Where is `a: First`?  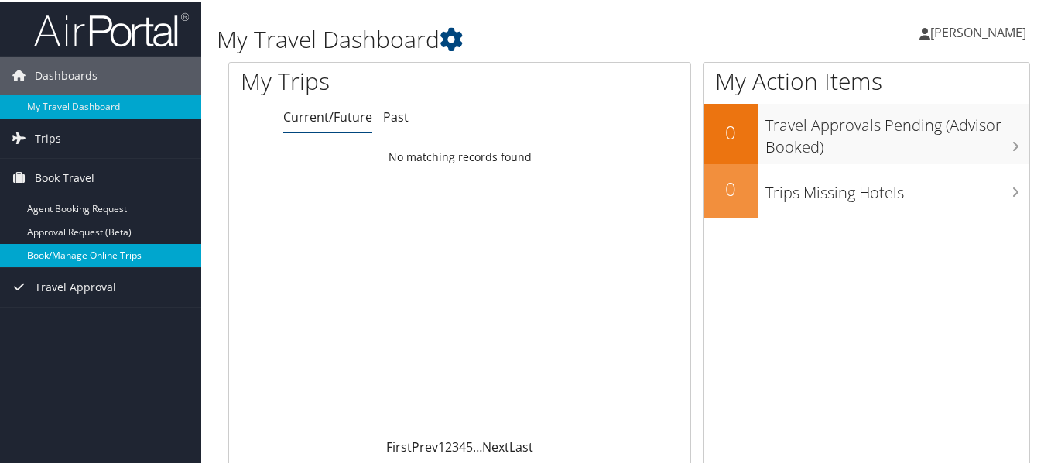 a: First is located at coordinates (399, 445).